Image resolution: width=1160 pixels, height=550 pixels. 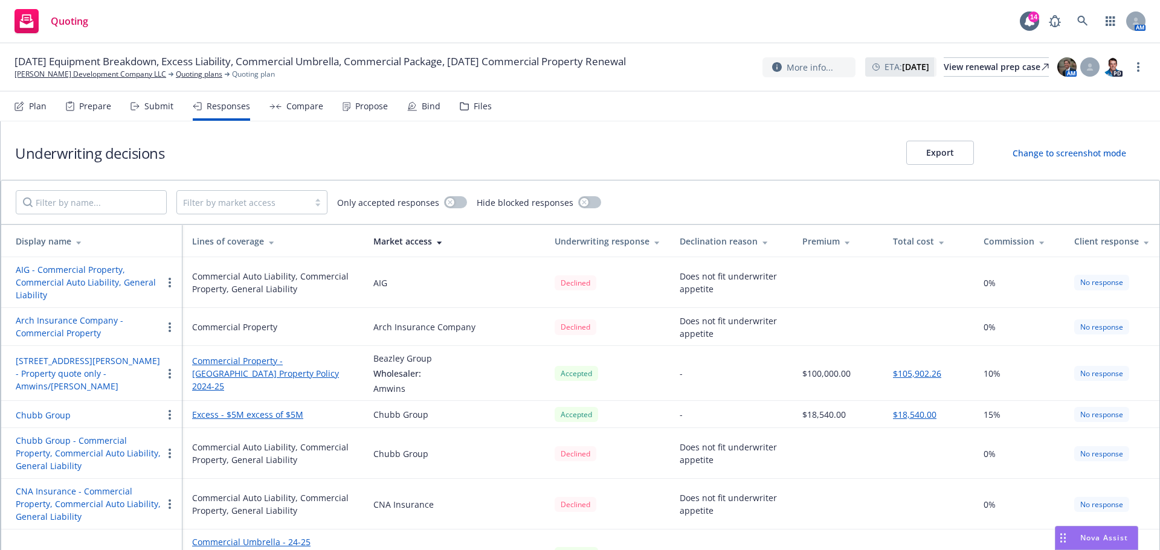 I want to click on a: View renewal prep case, so click(x=996, y=67).